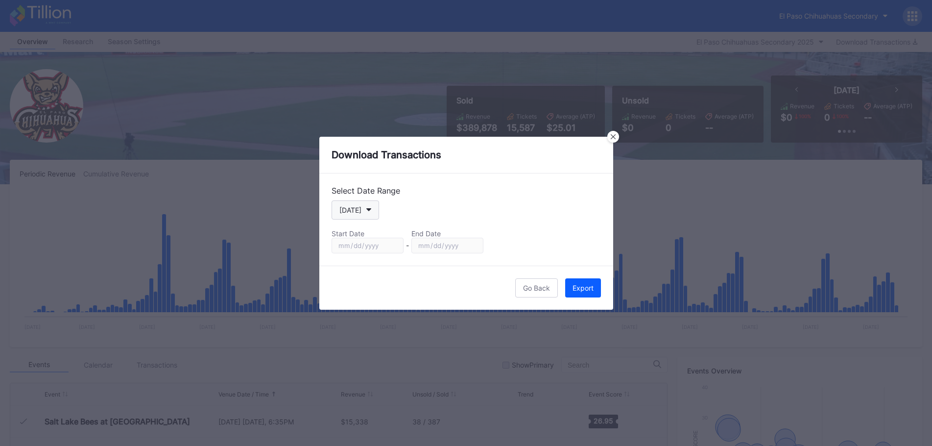  What do you see at coordinates (447, 233) in the screenshot?
I see `div: End Date` at bounding box center [447, 233].